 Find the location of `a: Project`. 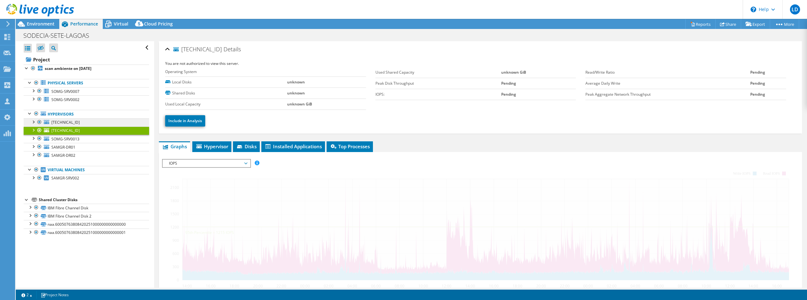

a: Project is located at coordinates (86, 60).